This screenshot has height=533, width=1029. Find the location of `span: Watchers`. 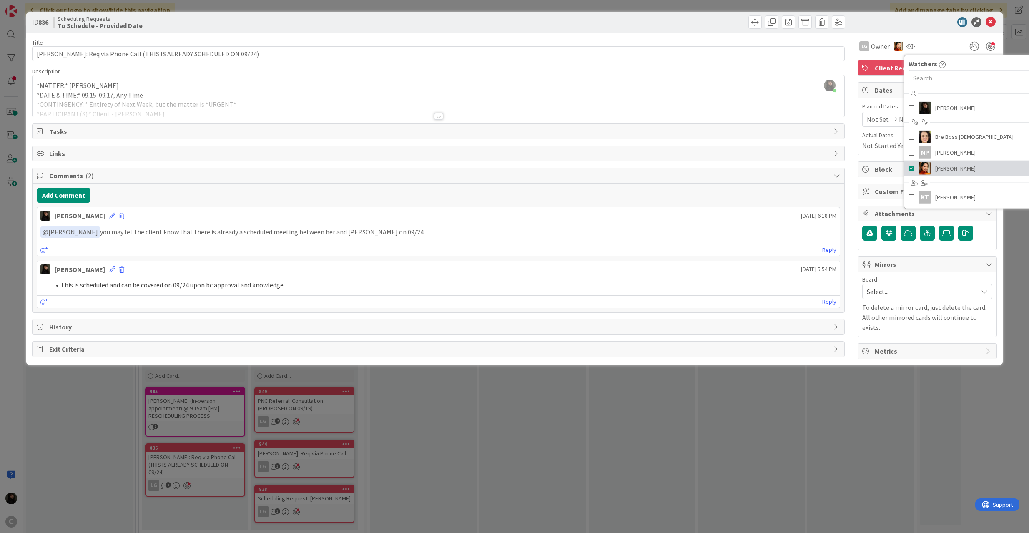

span: Watchers is located at coordinates (922, 64).